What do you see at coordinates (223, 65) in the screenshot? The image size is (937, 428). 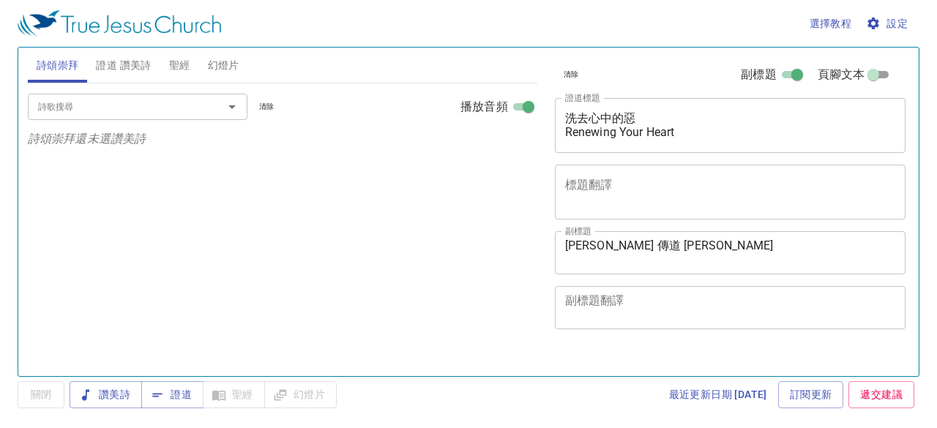 I see `span: 幻燈片` at bounding box center [223, 65].